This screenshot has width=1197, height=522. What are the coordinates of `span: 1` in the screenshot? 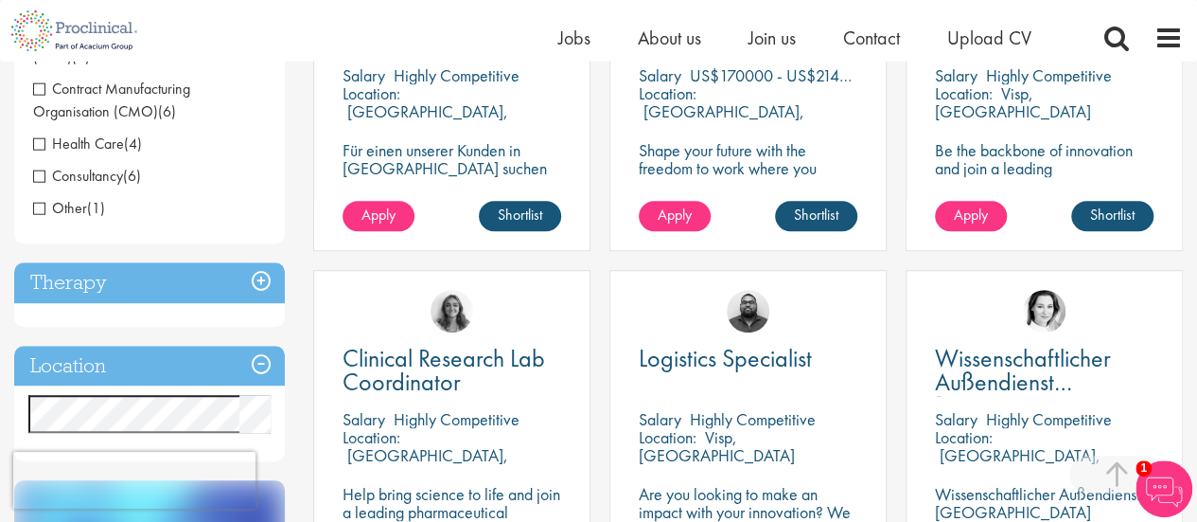 It's located at (1143, 468).